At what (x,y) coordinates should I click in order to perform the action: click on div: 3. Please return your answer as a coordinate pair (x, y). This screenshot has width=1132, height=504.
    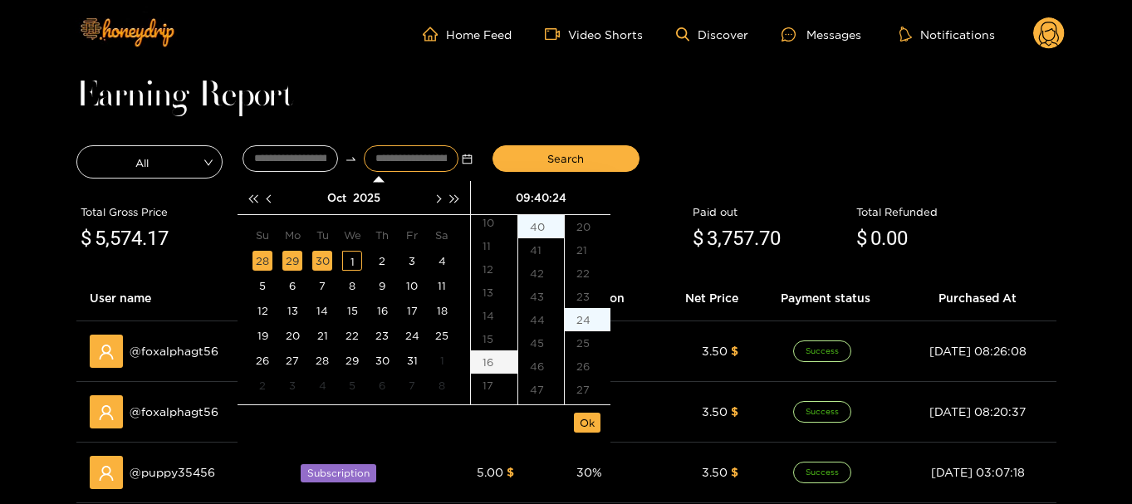
    Looking at the image, I should click on (292, 385).